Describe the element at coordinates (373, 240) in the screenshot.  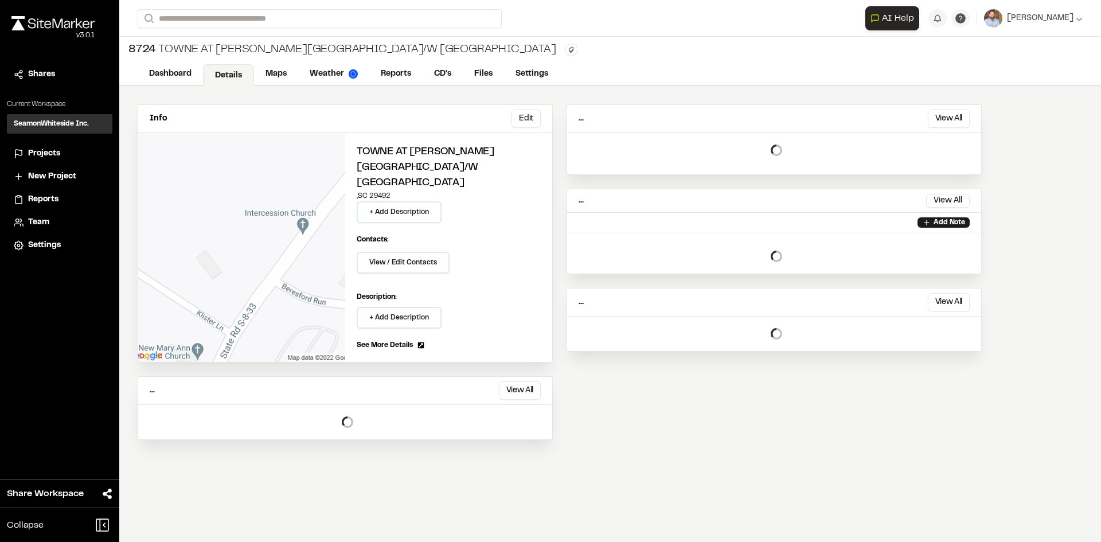
I see `p: Contacts:` at that location.